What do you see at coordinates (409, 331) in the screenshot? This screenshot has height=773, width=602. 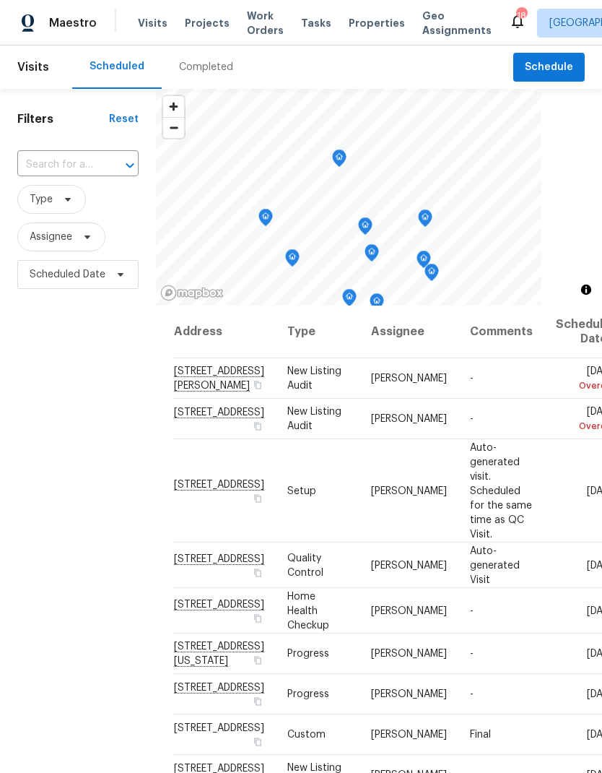 I see `th: Assignee` at bounding box center [409, 331].